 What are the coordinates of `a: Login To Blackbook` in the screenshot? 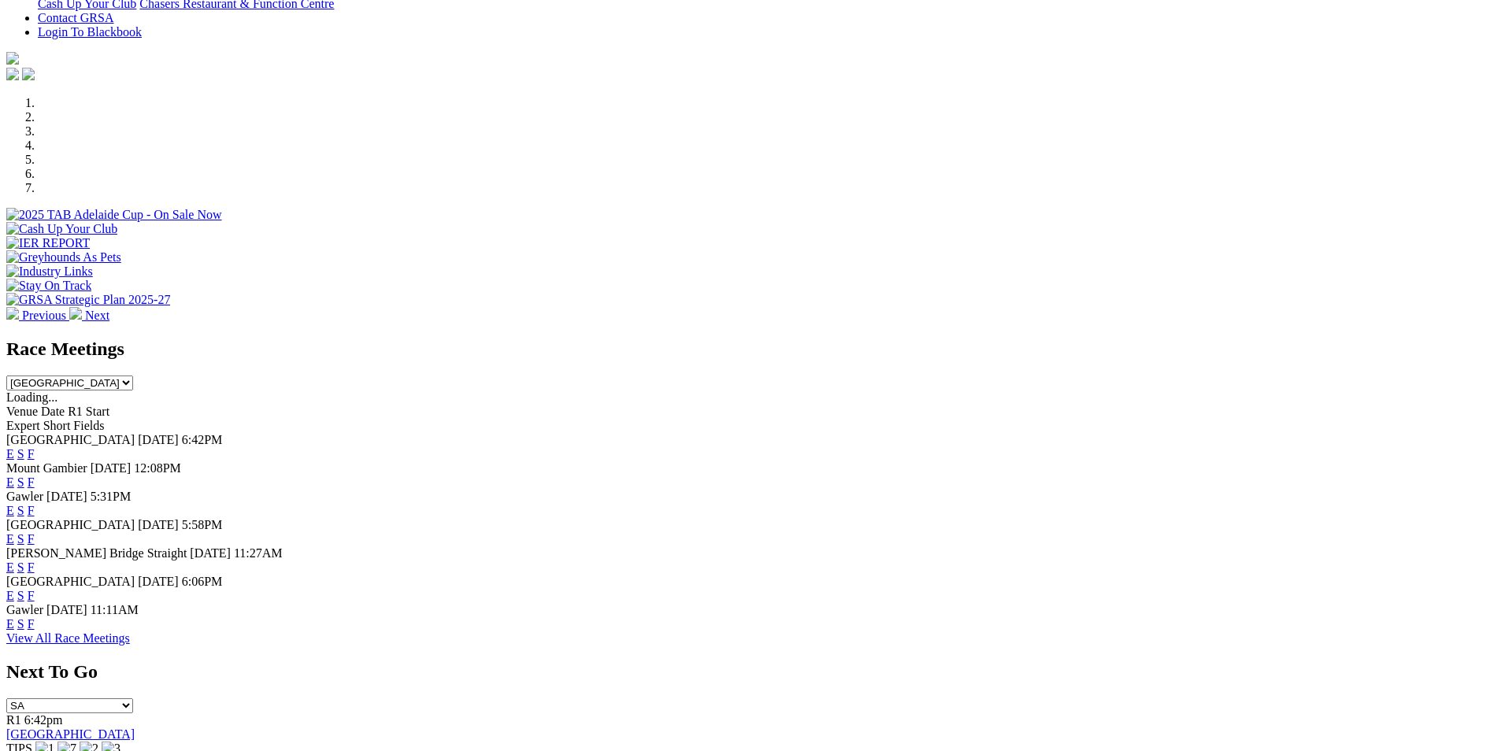 It's located at (90, 32).